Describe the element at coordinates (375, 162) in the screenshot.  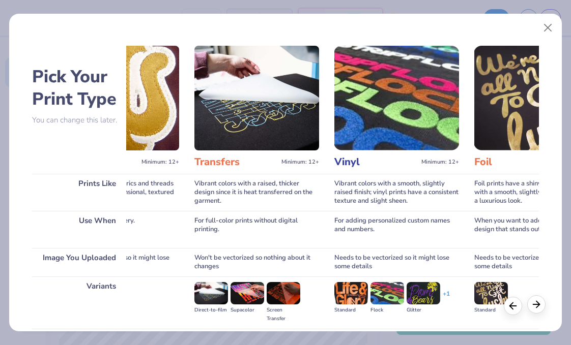
I see `h3: Vinyl` at that location.